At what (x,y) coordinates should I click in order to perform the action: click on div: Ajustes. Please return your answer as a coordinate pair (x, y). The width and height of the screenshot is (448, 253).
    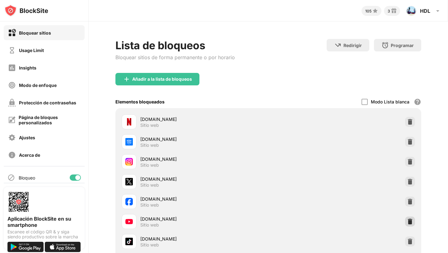
    Looking at the image, I should click on (27, 137).